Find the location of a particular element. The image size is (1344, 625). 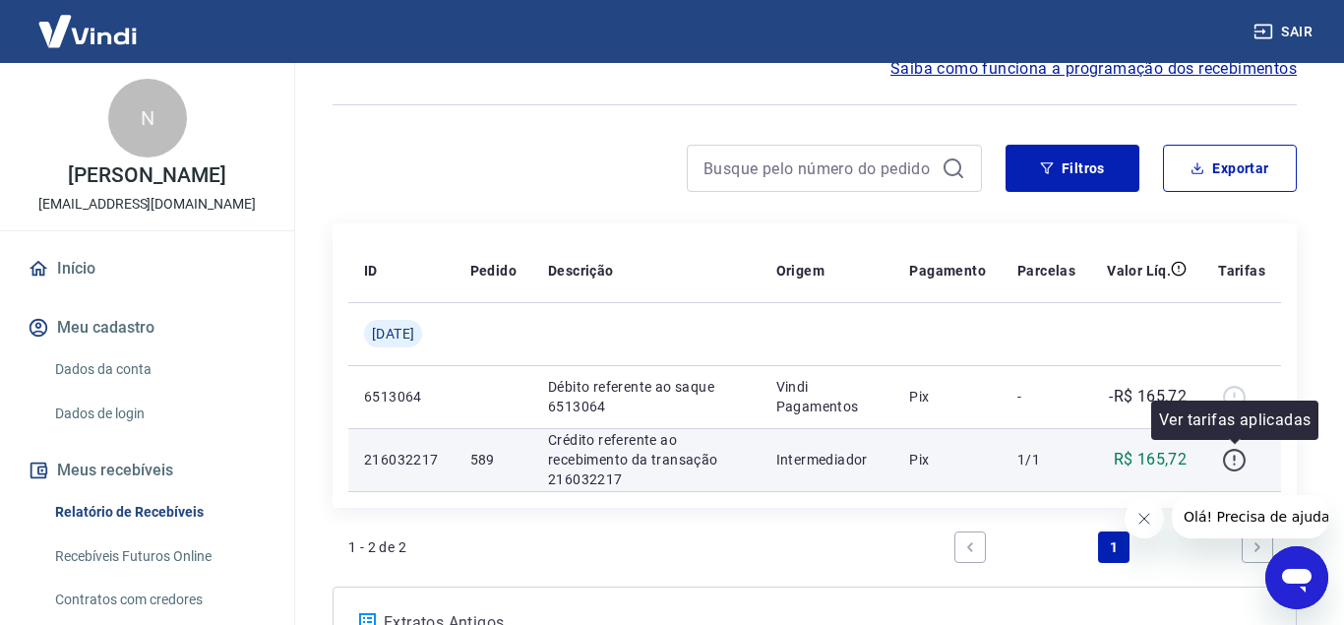

p: Valor Líq. is located at coordinates (1138, 271).